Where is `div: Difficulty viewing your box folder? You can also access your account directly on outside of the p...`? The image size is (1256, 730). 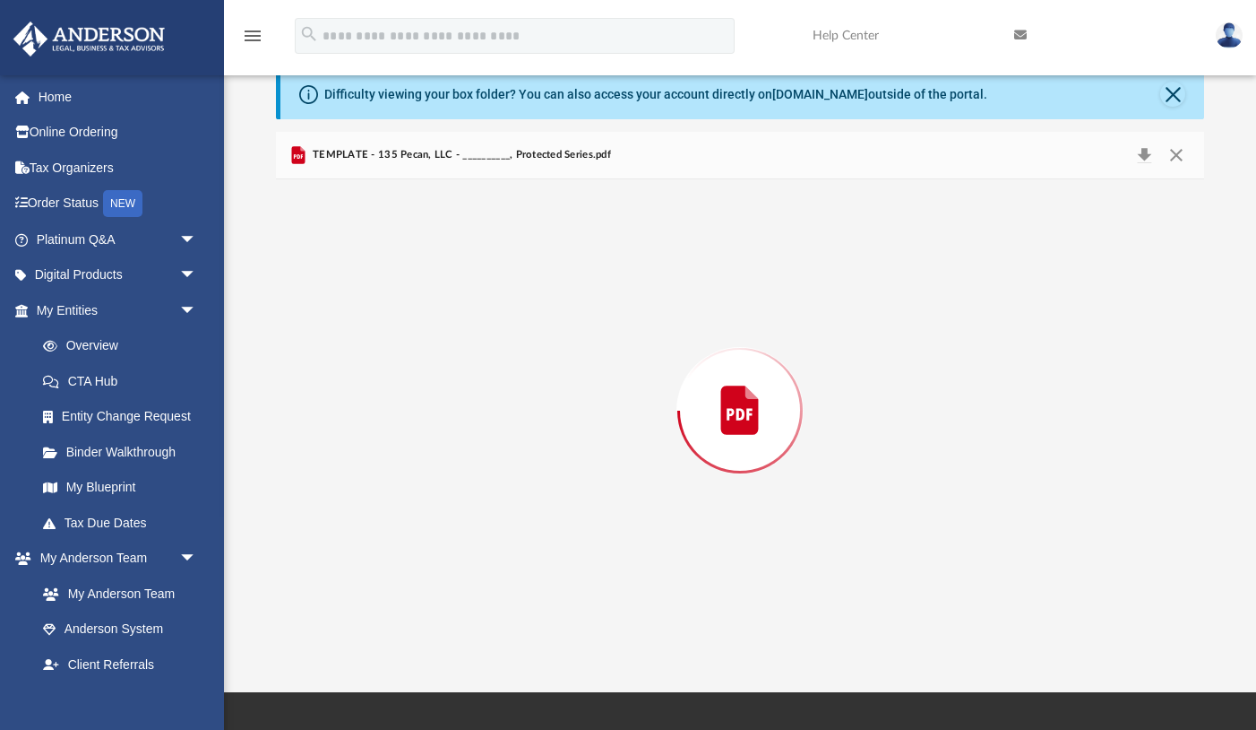 div: Difficulty viewing your box folder? You can also access your account directly on outside of the p... is located at coordinates (656, 94).